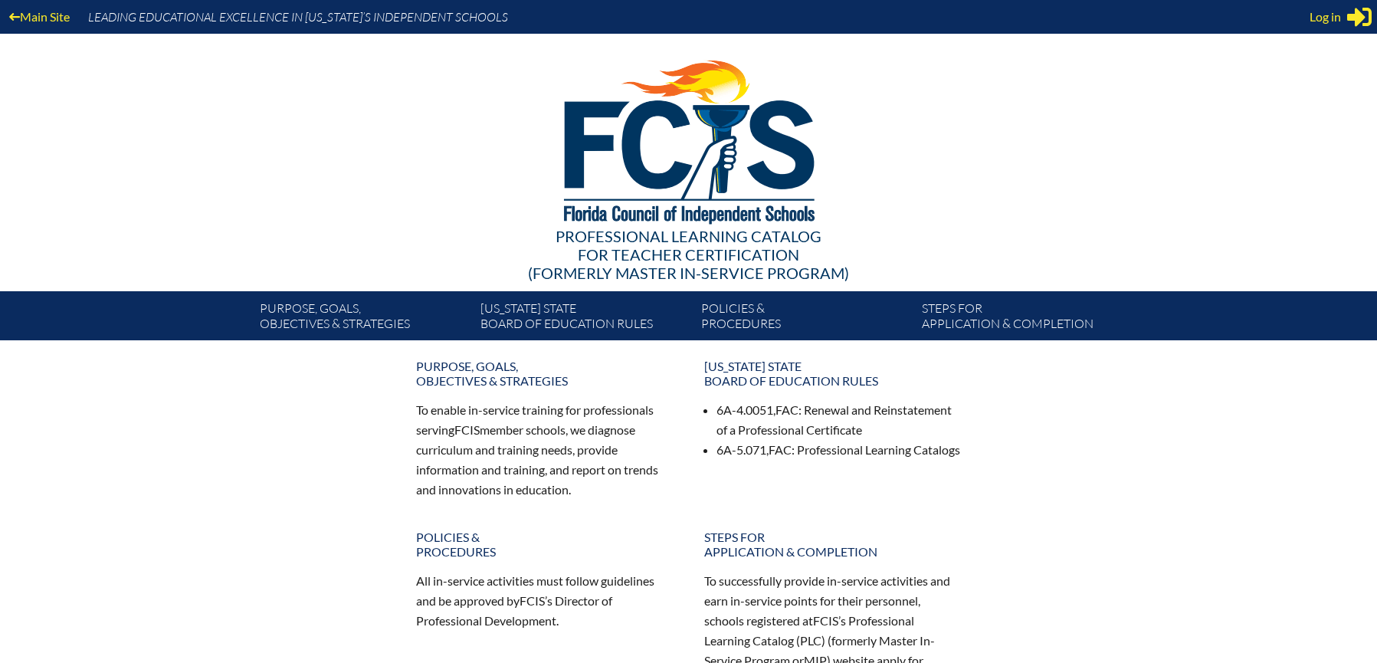 The width and height of the screenshot is (1377, 663). I want to click on p: To enable in-service training for professionals serving member schools, we diagnose curriculum an..., so click(545, 449).